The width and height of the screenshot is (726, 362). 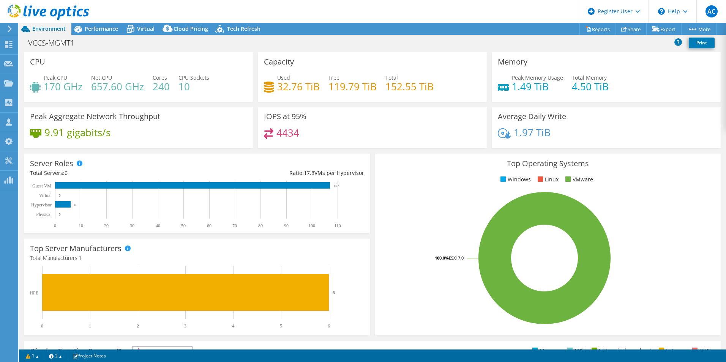 I want to click on li: Memory, so click(x=546, y=351).